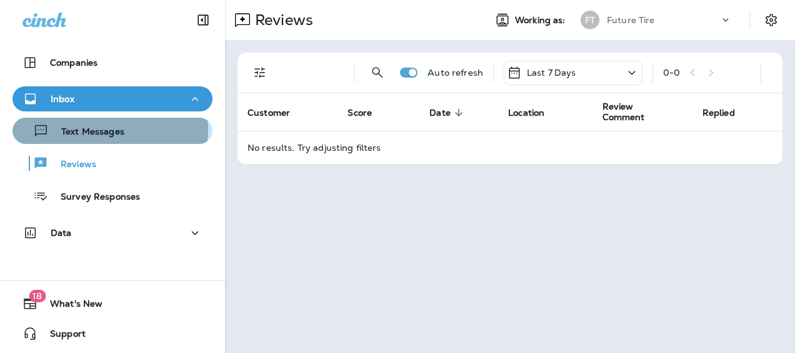 This screenshot has height=353, width=795. I want to click on div: 0 - 0, so click(671, 73).